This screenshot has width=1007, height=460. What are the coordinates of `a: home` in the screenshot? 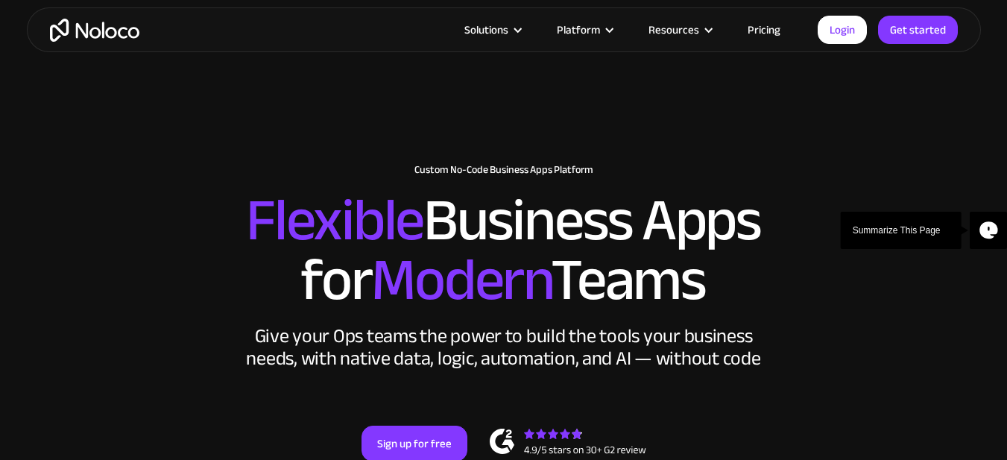 It's located at (95, 30).